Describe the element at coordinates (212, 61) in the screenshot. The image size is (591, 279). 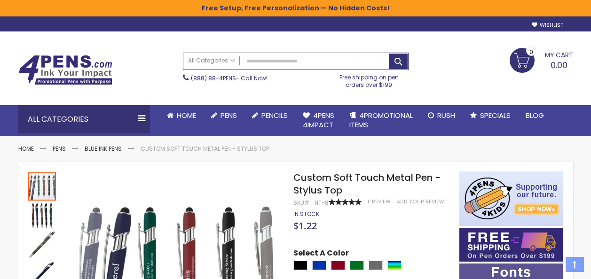
I see `span: All Categories` at that location.